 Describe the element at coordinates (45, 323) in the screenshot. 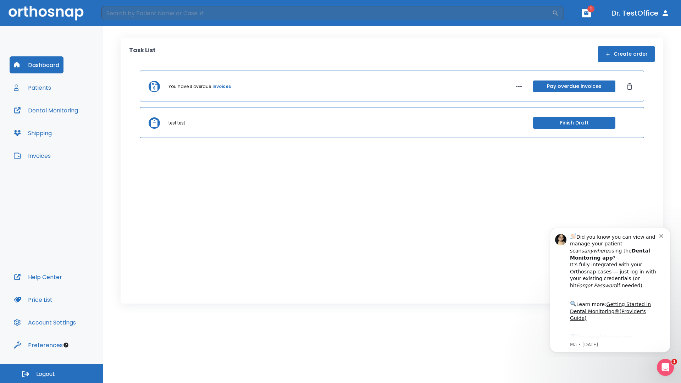

I see `a: Account Settings` at that location.